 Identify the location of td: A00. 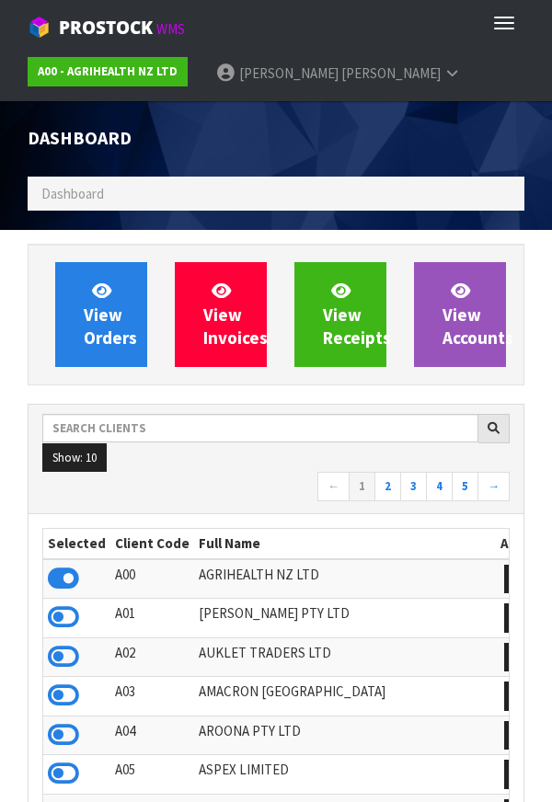
(152, 579).